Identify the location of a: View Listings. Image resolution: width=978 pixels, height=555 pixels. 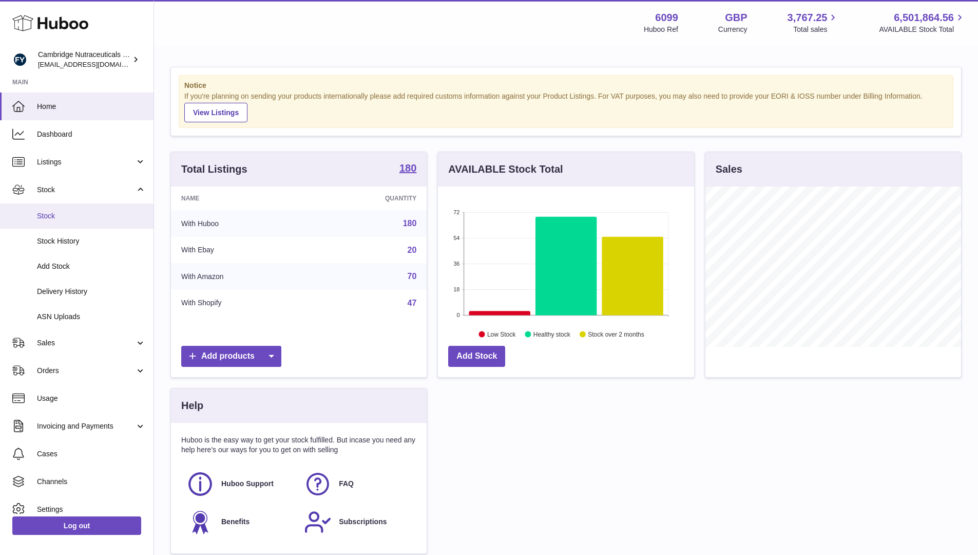
(216, 112).